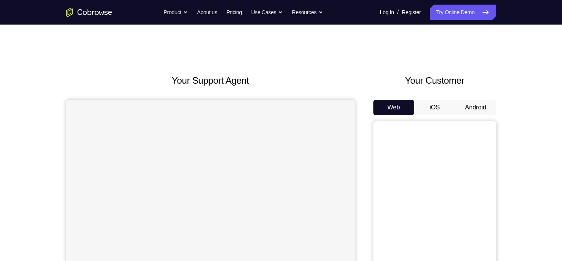  Describe the element at coordinates (207, 12) in the screenshot. I see `a: About us` at that location.